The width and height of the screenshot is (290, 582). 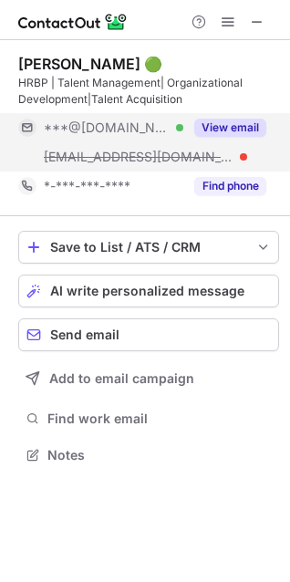 I want to click on img: ContactOut v5.3.10, so click(x=73, y=22).